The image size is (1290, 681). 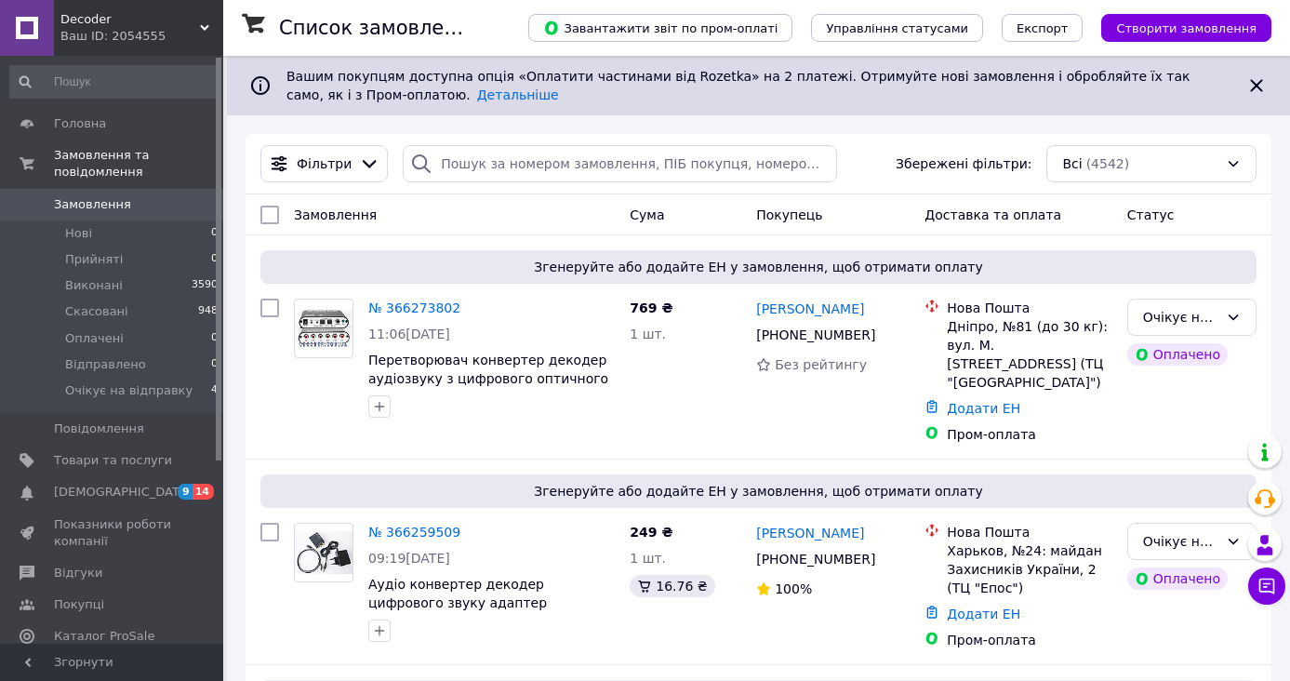 I want to click on span: Перетворювач конвертер декодер аудіозвуку з цифрового оптичного коаксіального в аналоговий 5.1 тю..., so click(x=488, y=388).